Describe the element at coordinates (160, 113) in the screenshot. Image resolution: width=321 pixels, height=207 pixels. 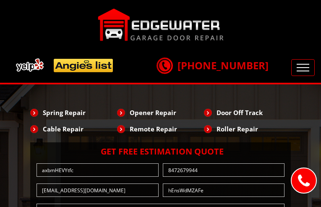
I see `li: Opener Repair` at that location.